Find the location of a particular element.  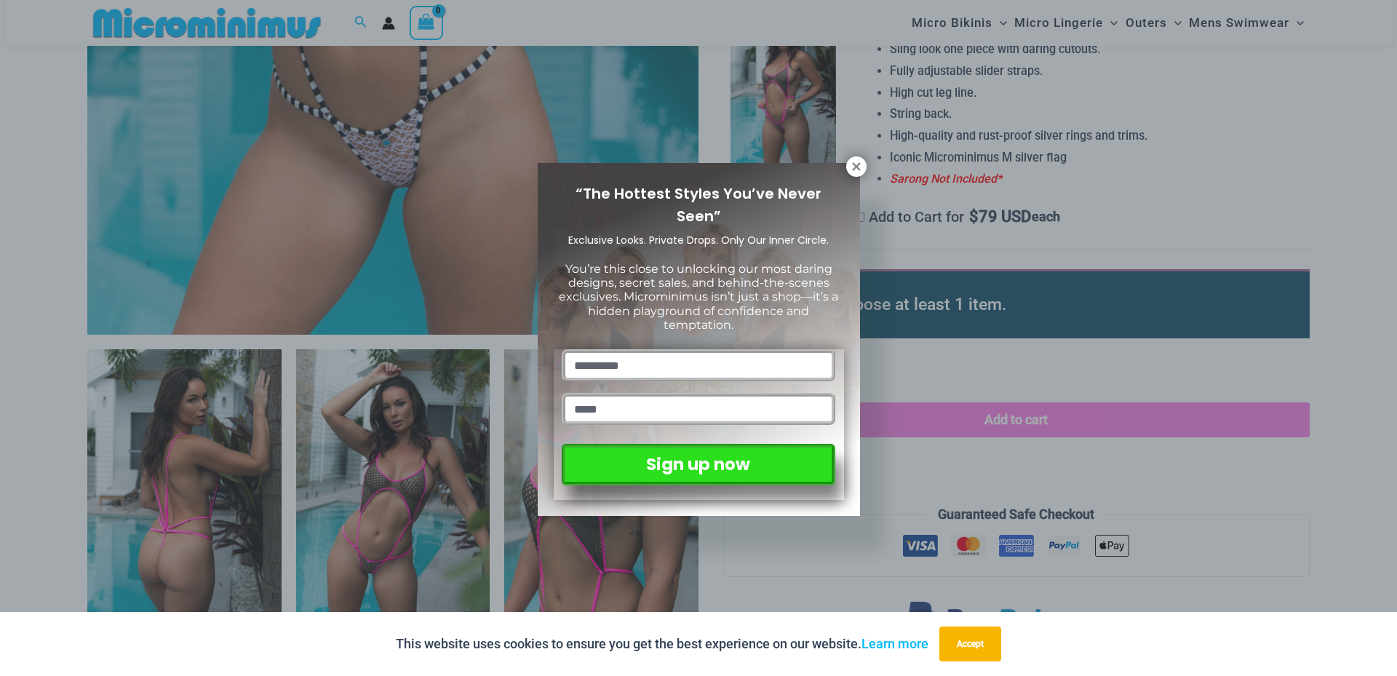

span: You’re this close to unlocking our most daring designs, secret sales, and behind-the-scenes exclu... is located at coordinates (699, 297).